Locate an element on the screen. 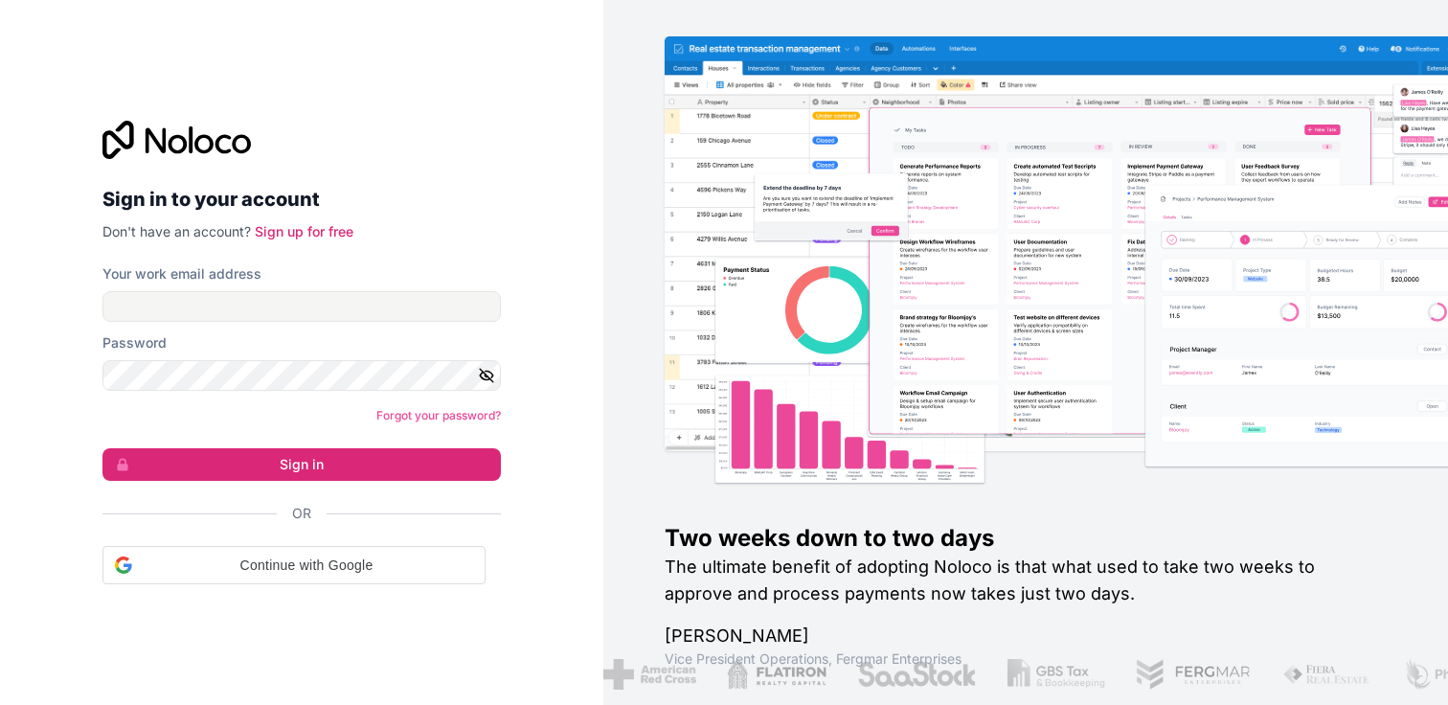 The height and width of the screenshot is (705, 1448). h2: Sign in to your account is located at coordinates (302, 199).